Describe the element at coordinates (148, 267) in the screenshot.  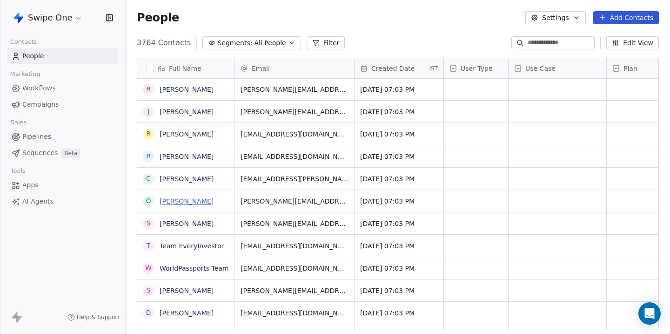
I see `div: W` at that location.